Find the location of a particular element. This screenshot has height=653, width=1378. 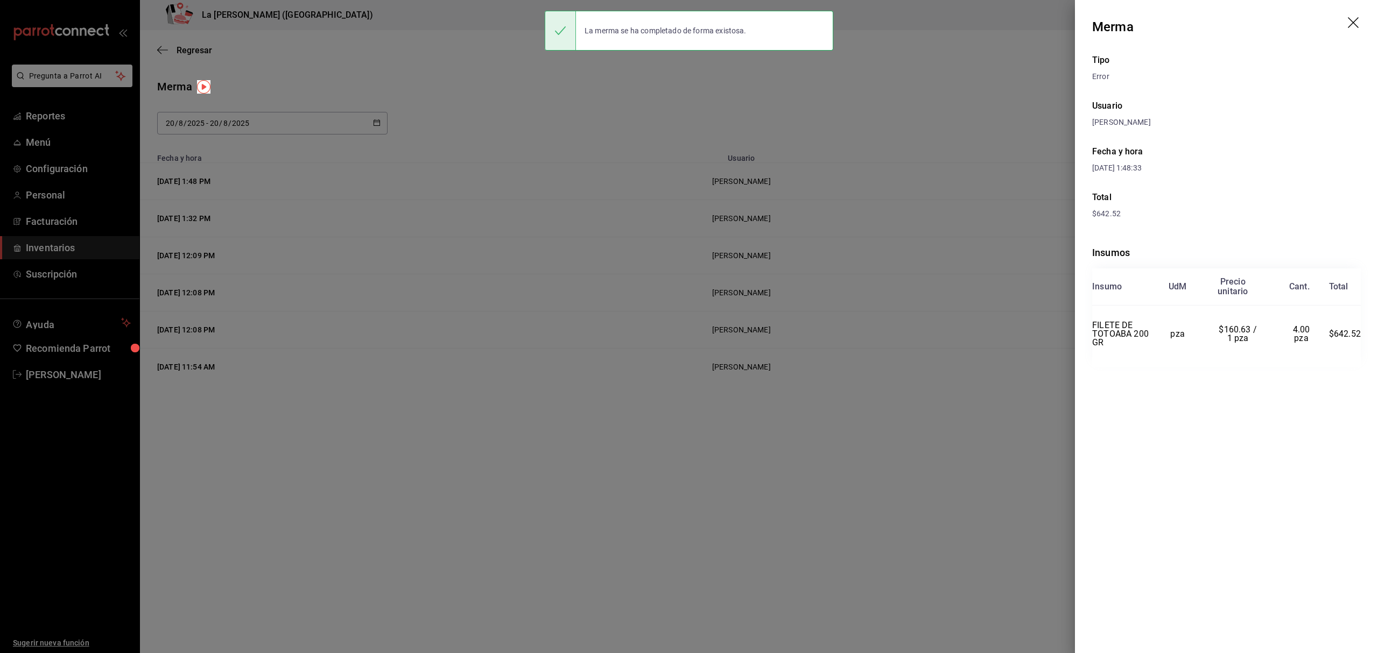

div: Error is located at coordinates (1226, 76).